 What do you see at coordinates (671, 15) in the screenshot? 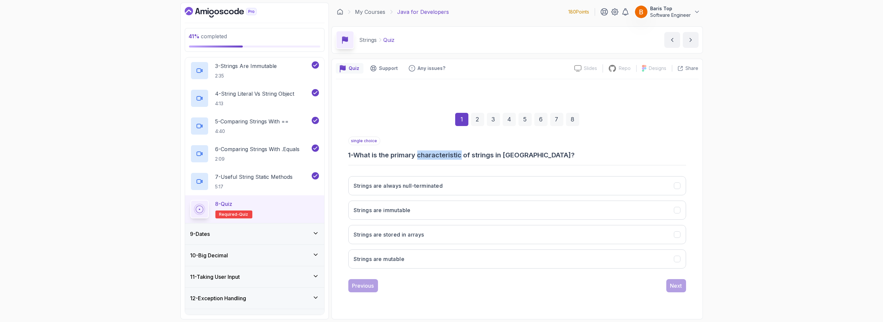
I see `p: Software Engineer` at bounding box center [671, 15].